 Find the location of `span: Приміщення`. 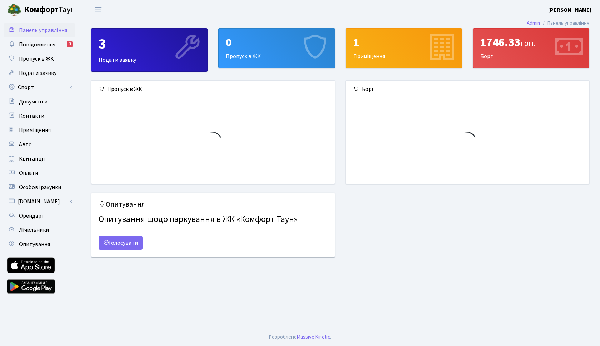

span: Приміщення is located at coordinates (35, 130).